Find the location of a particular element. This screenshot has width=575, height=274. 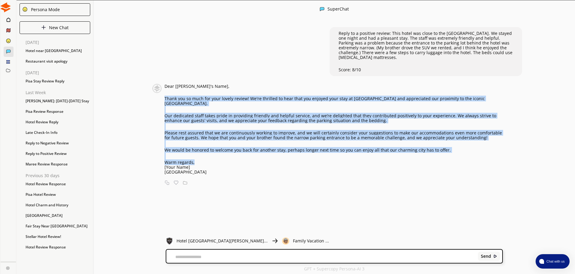

img: Save is located at coordinates (185, 183).